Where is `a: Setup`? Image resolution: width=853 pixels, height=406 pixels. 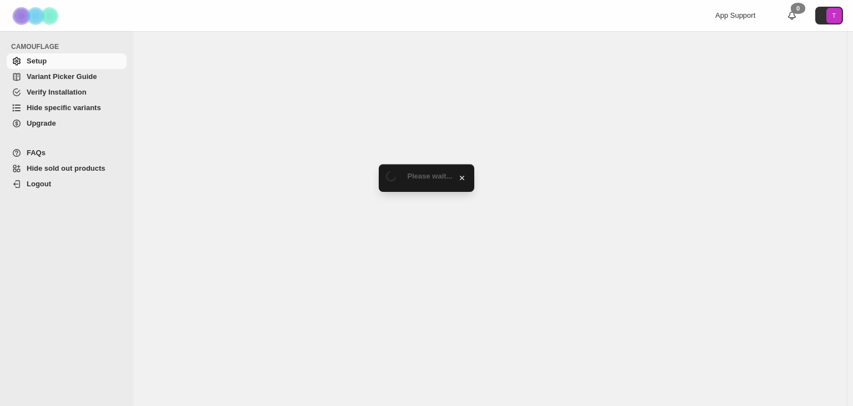 a: Setup is located at coordinates (67, 61).